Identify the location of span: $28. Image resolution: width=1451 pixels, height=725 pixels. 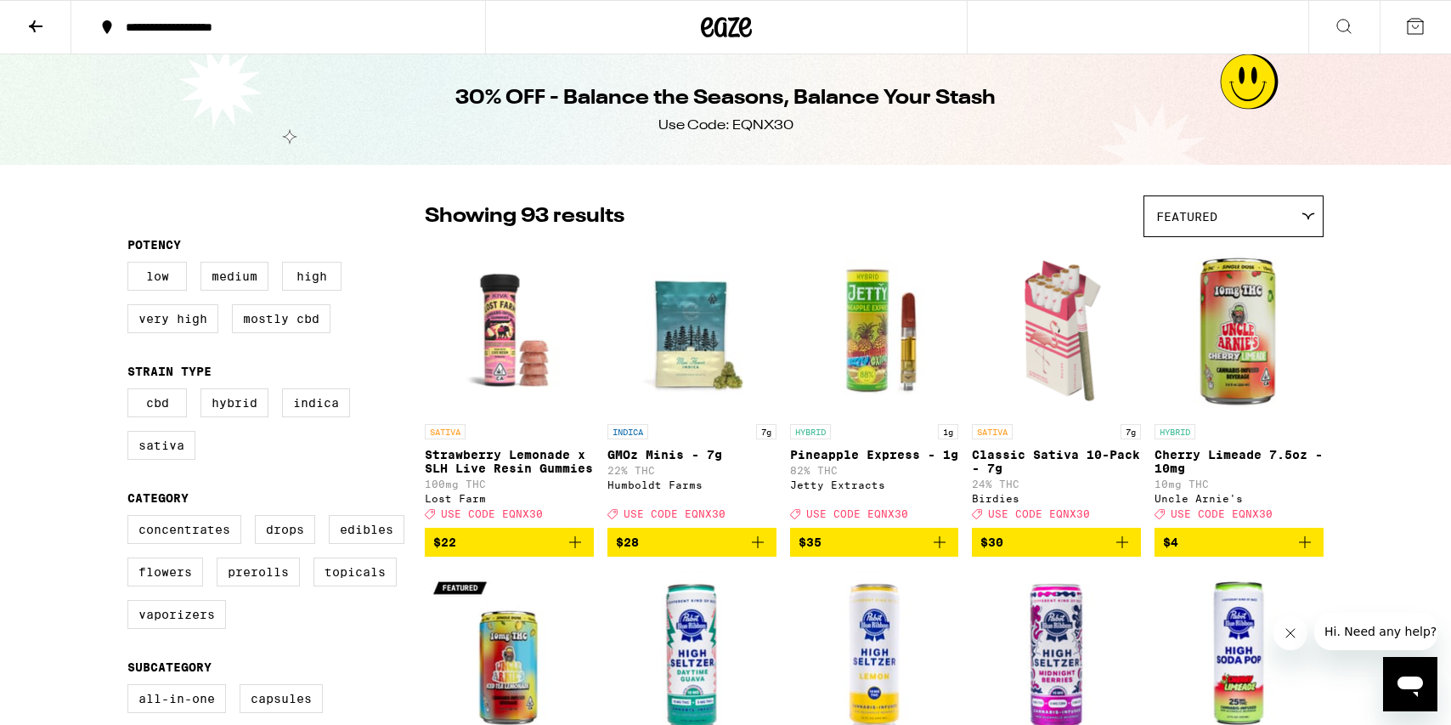
(627, 542).